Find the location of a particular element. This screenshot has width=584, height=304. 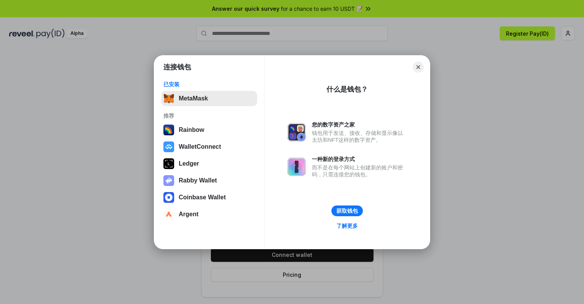

div: Rainbow is located at coordinates (191, 130).